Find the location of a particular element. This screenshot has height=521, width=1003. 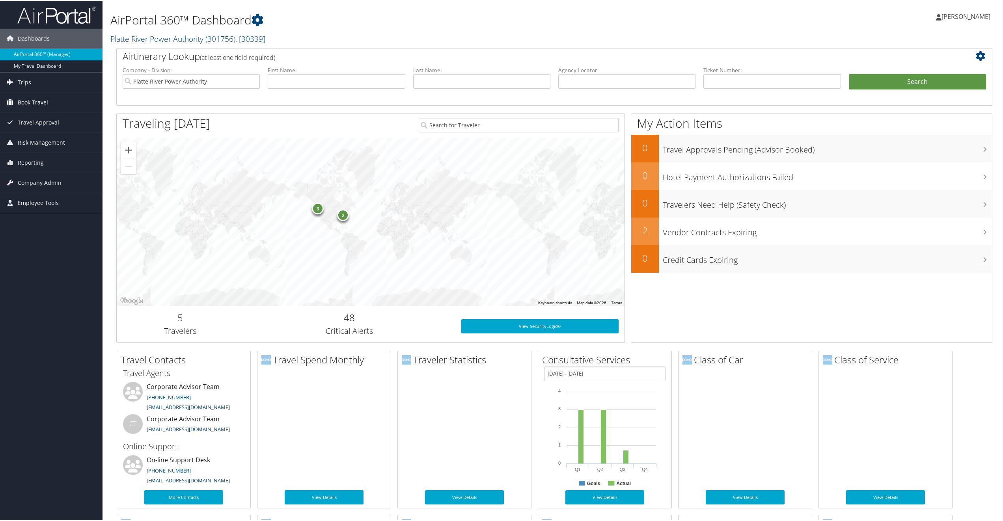

div: 3 is located at coordinates (318, 208).